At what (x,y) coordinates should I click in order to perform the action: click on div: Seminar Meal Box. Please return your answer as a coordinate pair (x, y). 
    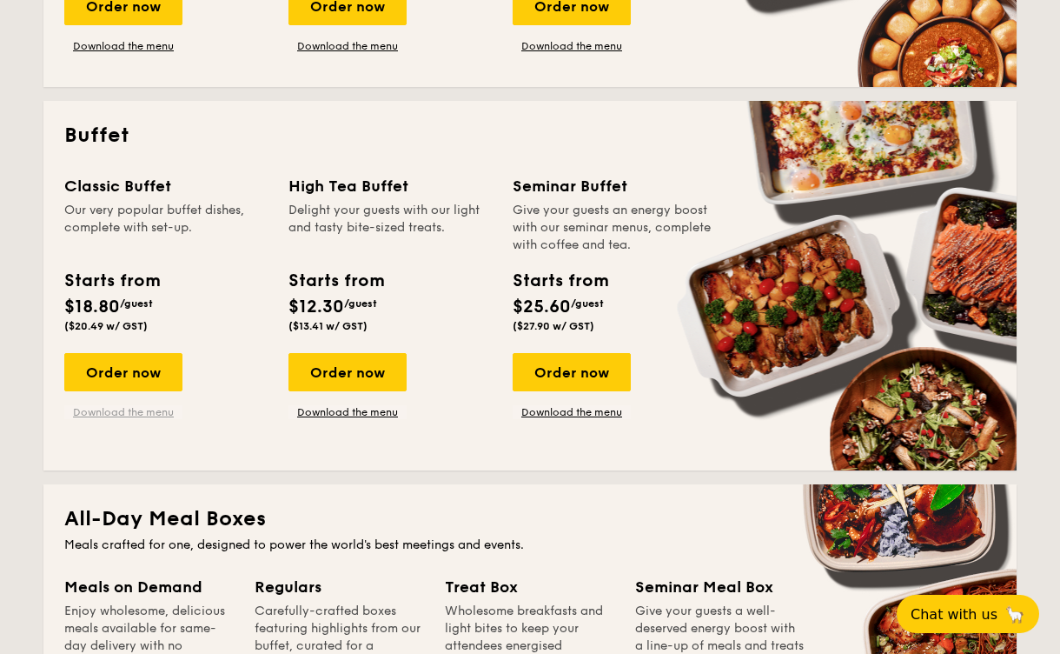
    Looking at the image, I should click on (720, 587).